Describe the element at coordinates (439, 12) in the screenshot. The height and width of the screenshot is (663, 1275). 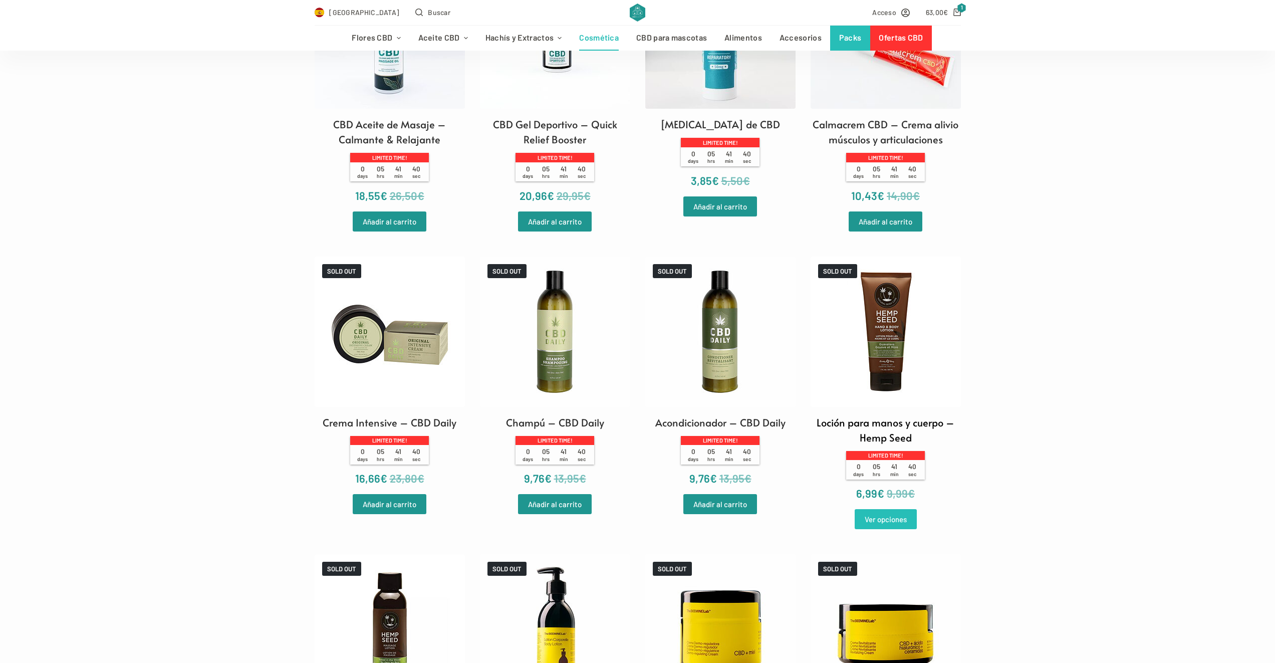
I see `span: Buscar` at that location.